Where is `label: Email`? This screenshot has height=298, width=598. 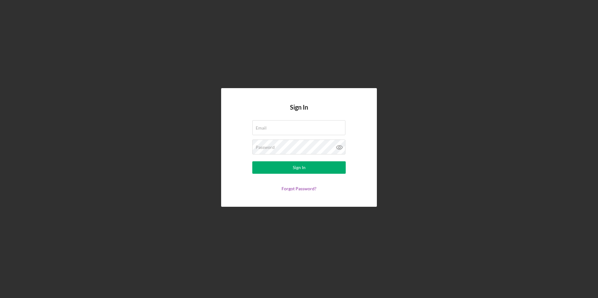
label: Email is located at coordinates (261, 128).